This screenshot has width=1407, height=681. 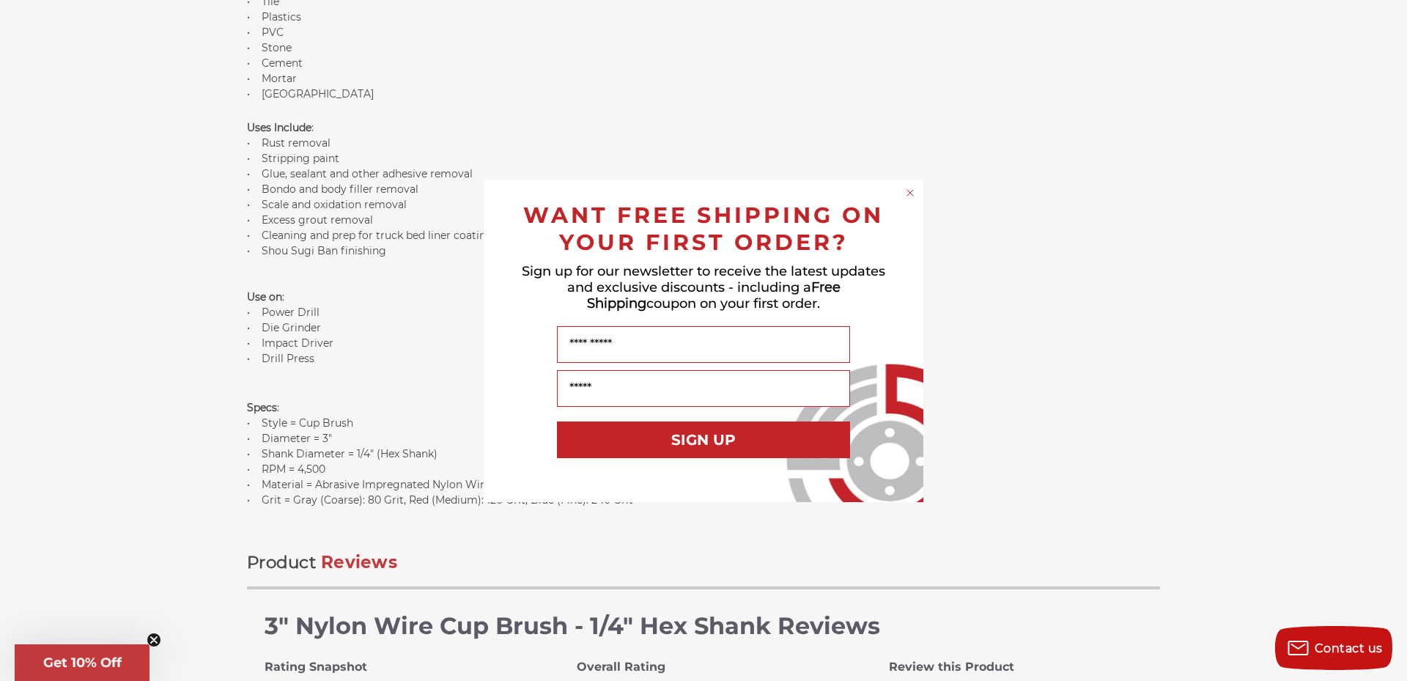 What do you see at coordinates (910, 193) in the screenshot?
I see `button: Close dialog` at bounding box center [910, 193].